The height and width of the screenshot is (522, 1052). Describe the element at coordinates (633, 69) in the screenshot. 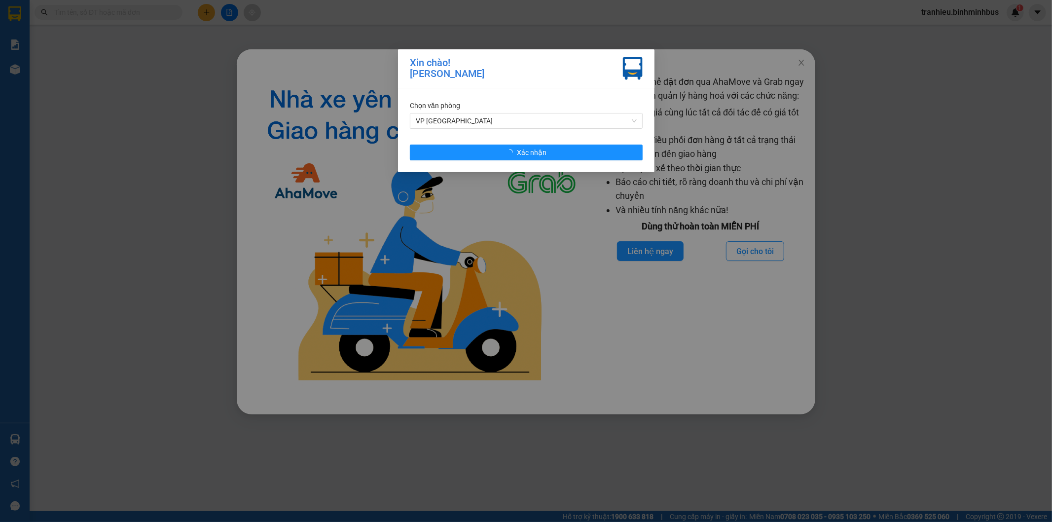

I see `img: vxr-icon` at that location.